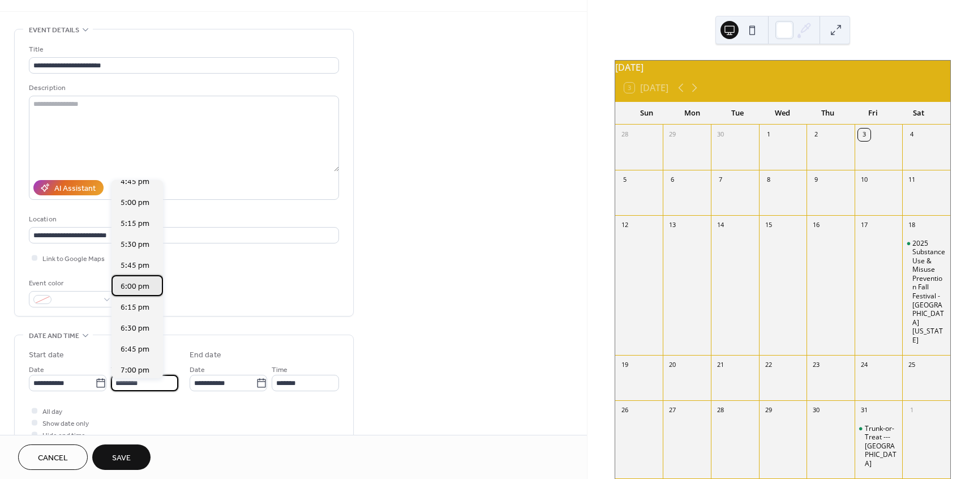  I want to click on span: Show date only, so click(66, 424).